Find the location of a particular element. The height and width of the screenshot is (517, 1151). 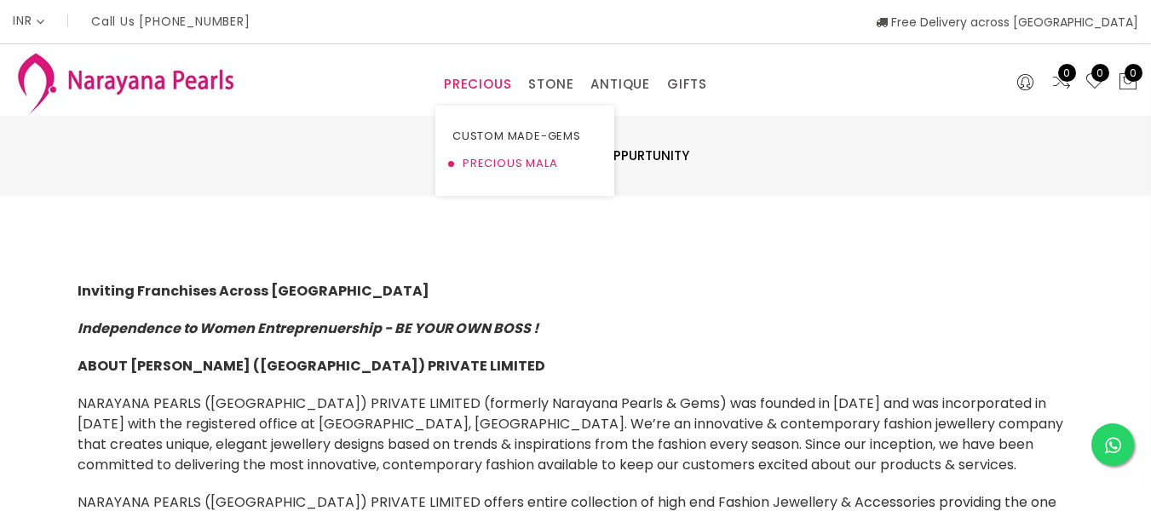

button: 0 is located at coordinates (1128, 83).